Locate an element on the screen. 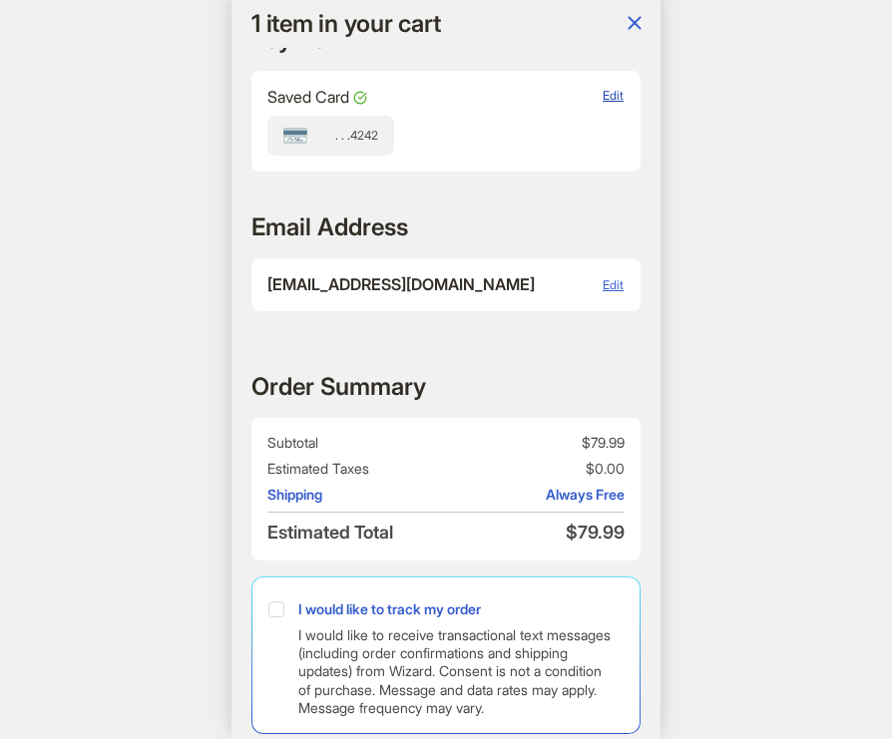 This screenshot has height=739, width=892. span: Saved Card is located at coordinates (317, 97).